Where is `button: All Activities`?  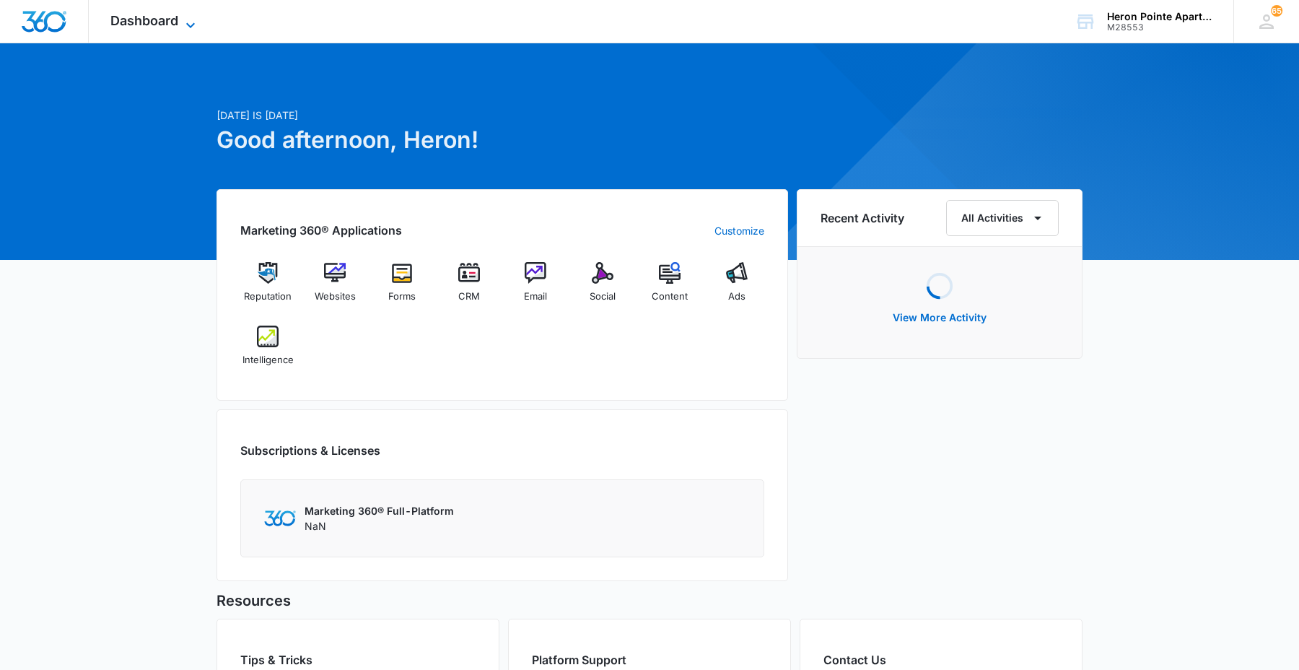
button: All Activities is located at coordinates (1002, 218).